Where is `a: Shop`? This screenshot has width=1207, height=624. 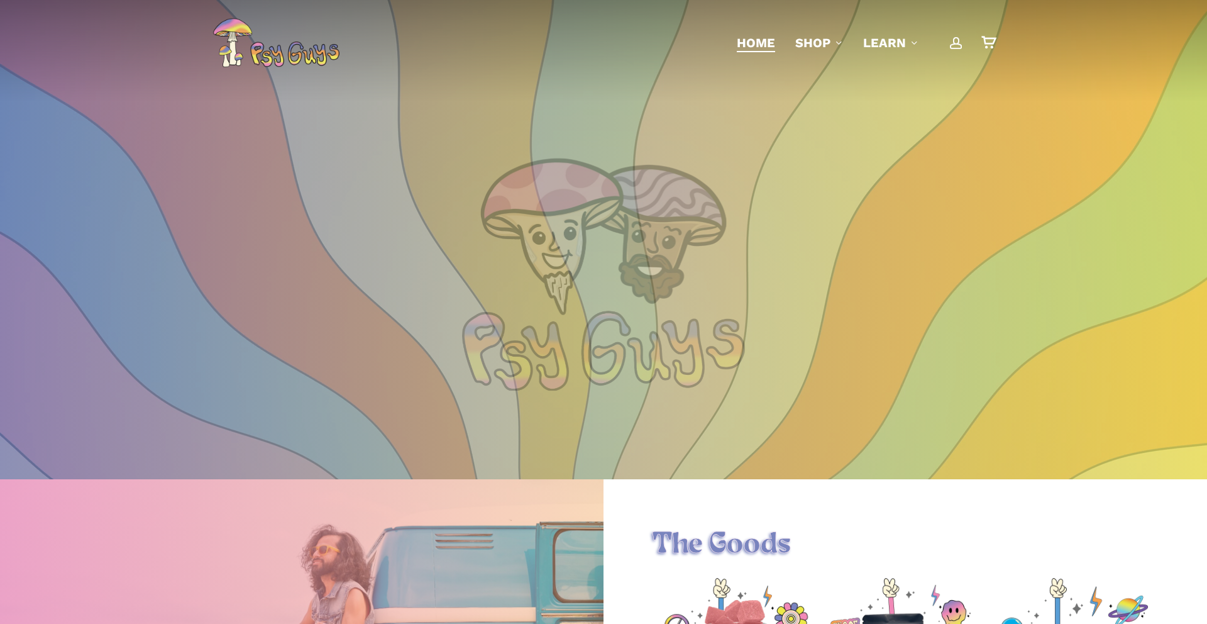
a: Shop is located at coordinates (819, 43).